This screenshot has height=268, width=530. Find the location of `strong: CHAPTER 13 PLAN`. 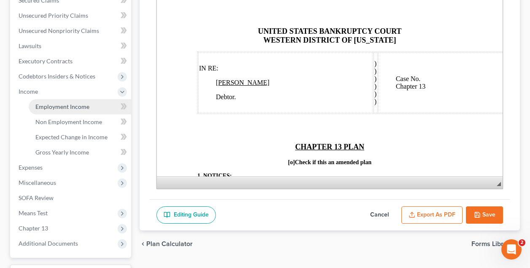

strong: CHAPTER 13 PLAN is located at coordinates (173, 160).